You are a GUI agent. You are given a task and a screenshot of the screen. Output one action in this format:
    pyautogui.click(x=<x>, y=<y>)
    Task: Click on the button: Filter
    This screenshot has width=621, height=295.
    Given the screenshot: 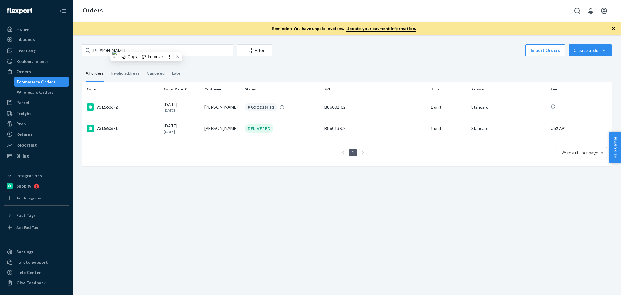 What is the action you would take?
    pyautogui.click(x=255, y=50)
    